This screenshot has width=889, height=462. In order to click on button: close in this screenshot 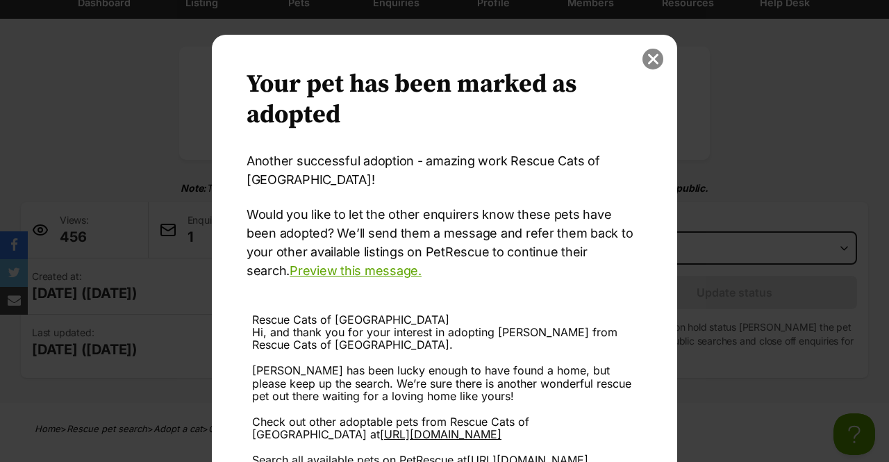, I will do `click(653, 59)`.